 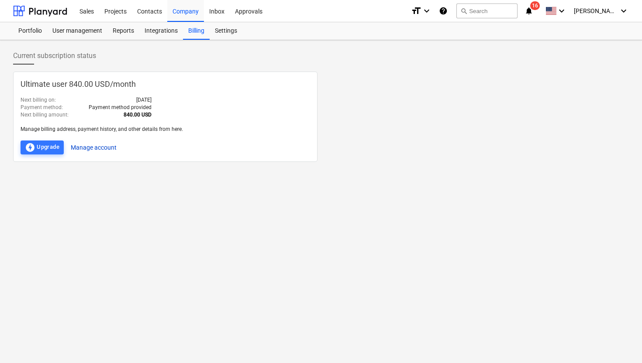 I want to click on p: Ultimate user 840.00 USD / month, so click(x=165, y=84).